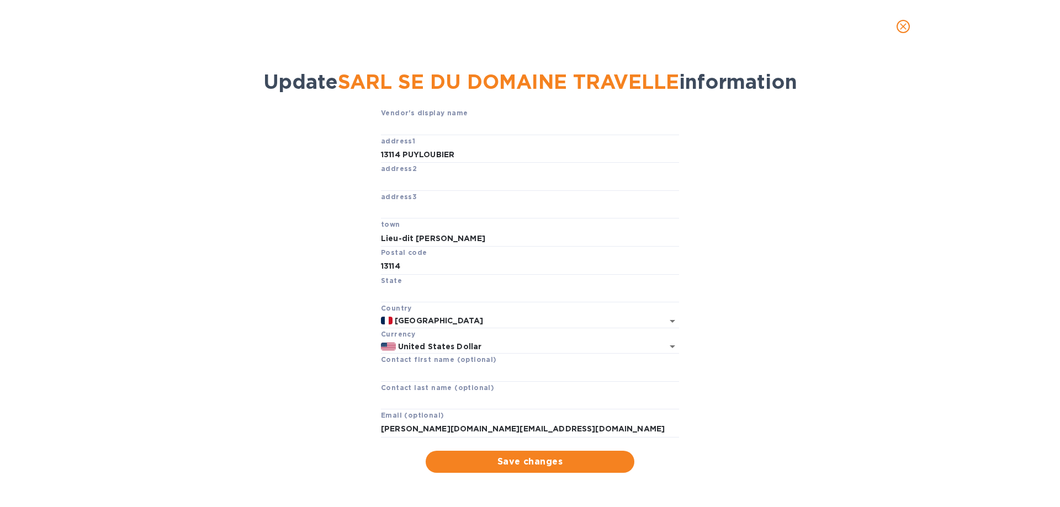  I want to click on b: Vendor's display name, so click(424, 113).